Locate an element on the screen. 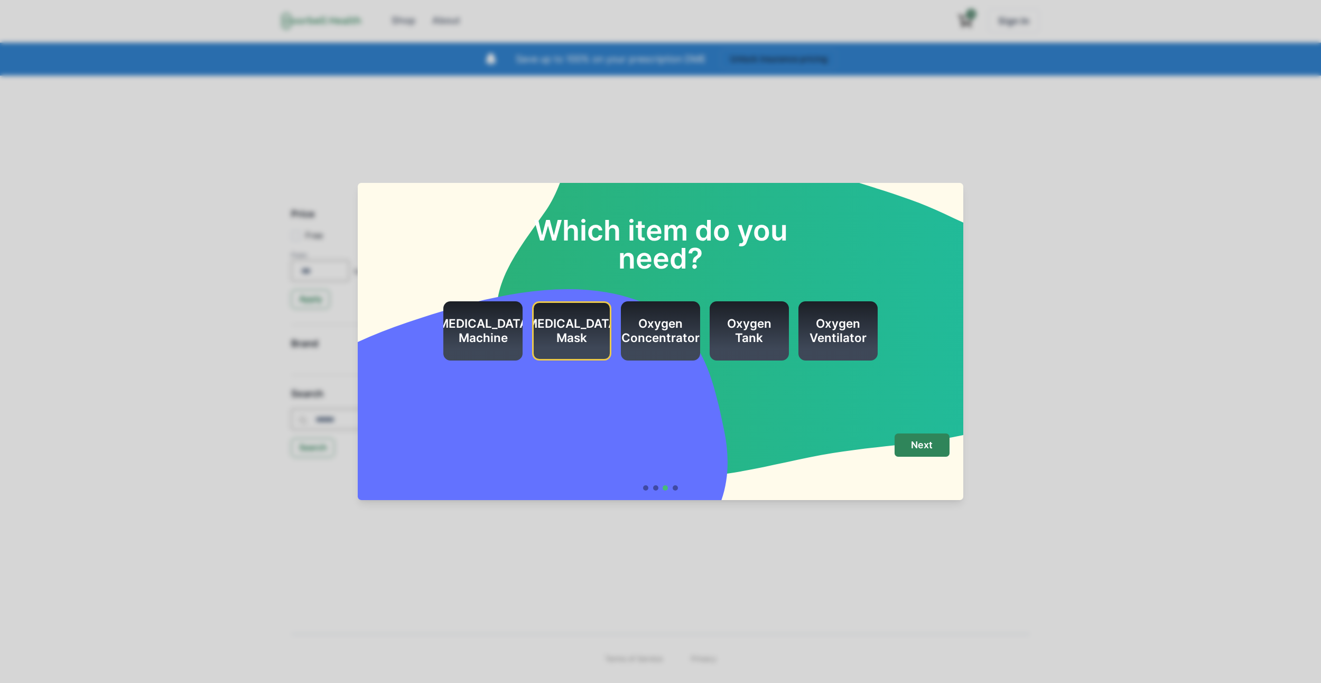  h2: Which item do you need? is located at coordinates (660, 230).